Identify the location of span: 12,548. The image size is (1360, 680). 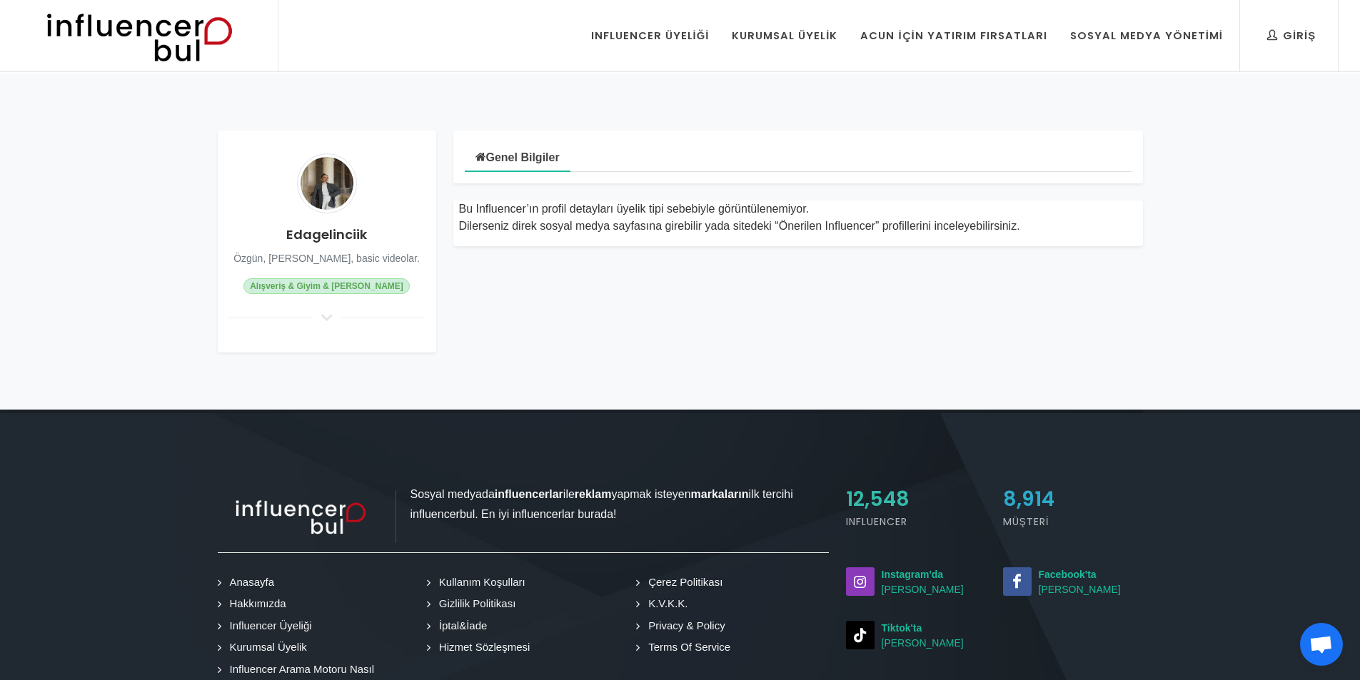
(877, 499).